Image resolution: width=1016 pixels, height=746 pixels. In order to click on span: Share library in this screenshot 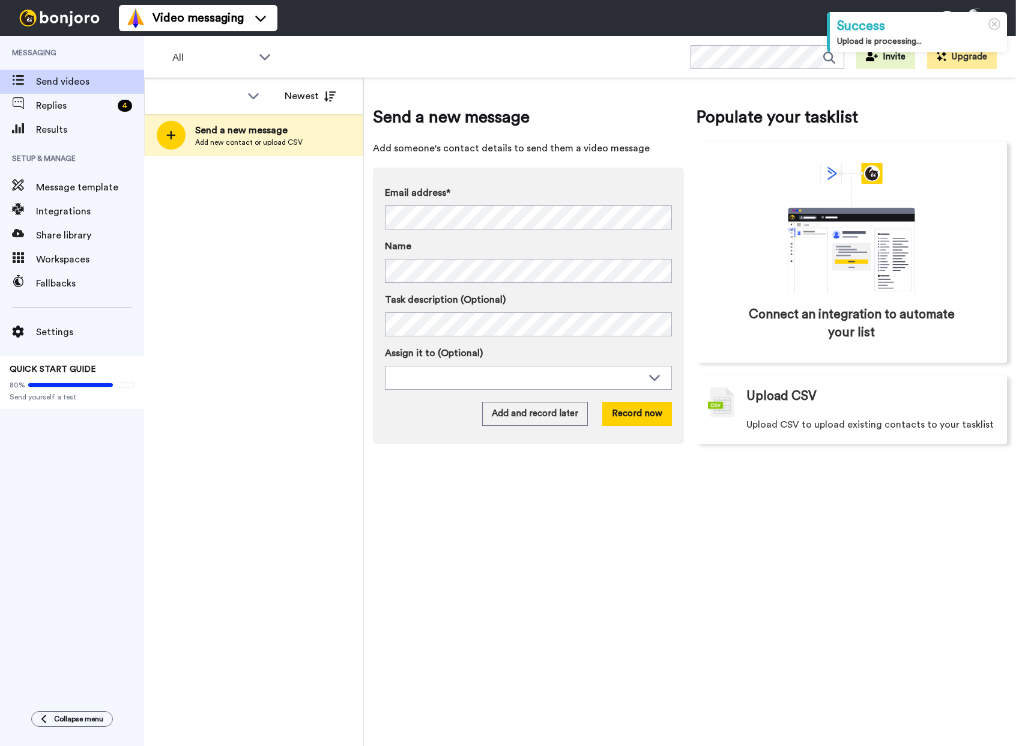, I will do `click(90, 235)`.